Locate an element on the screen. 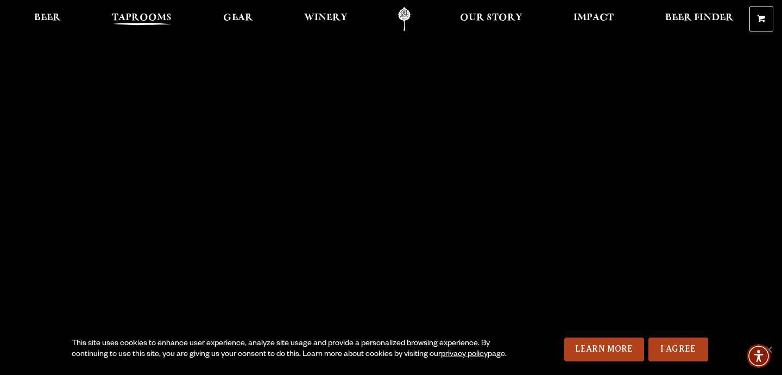 The height and width of the screenshot is (375, 782). span: Our Story is located at coordinates (491, 18).